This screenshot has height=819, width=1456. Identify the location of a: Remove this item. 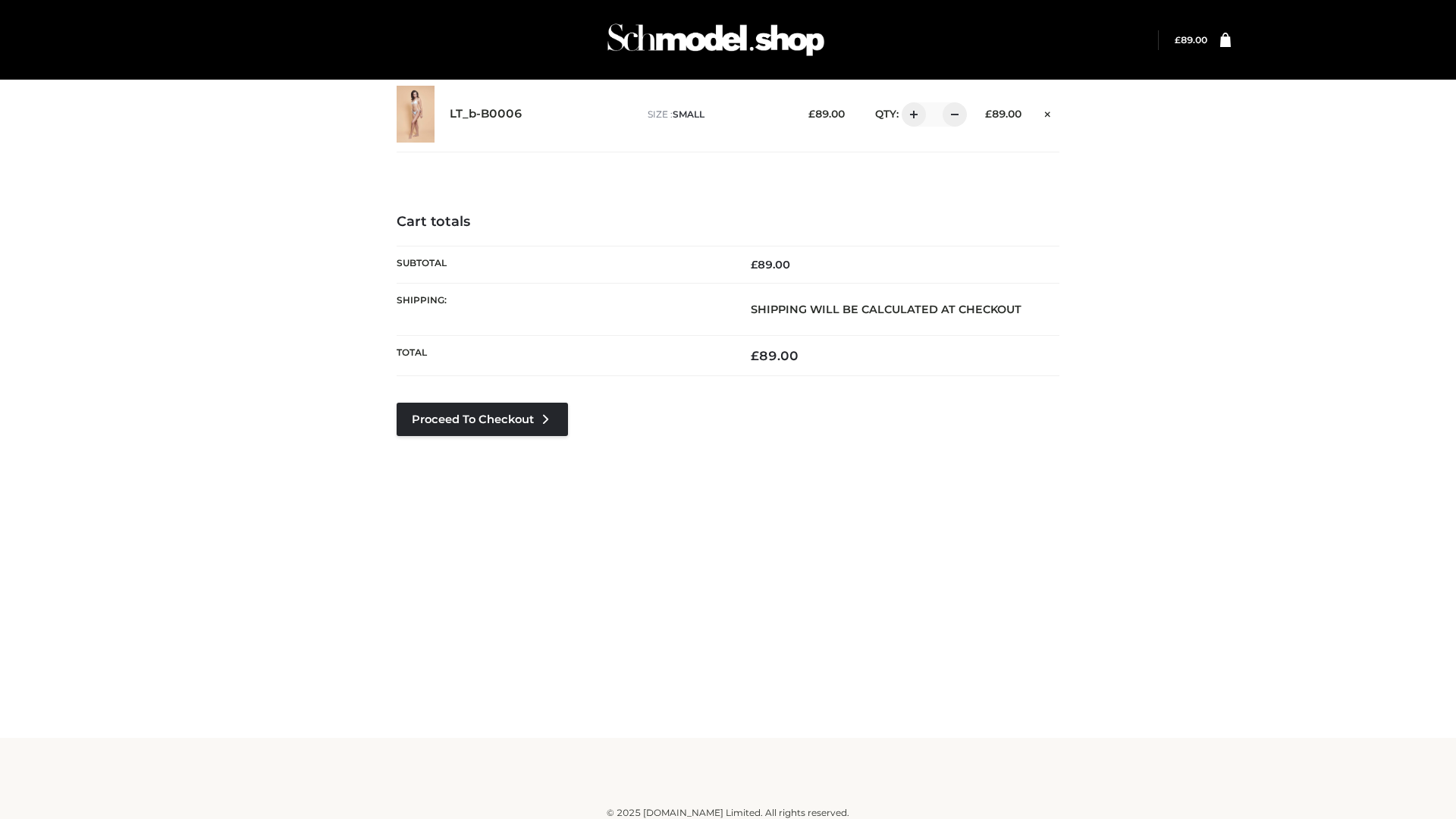
(1048, 112).